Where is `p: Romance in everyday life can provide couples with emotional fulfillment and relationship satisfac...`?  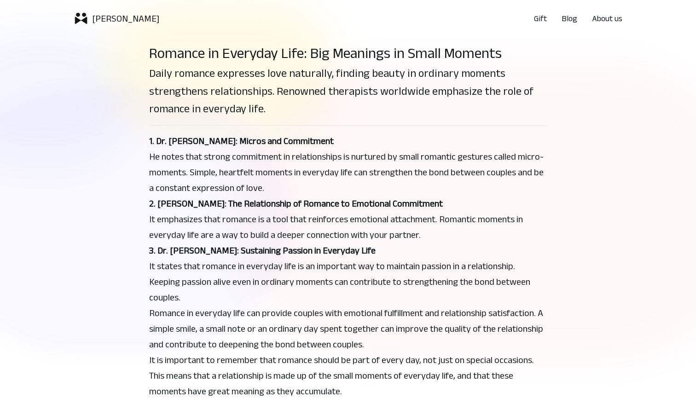 p: Romance in everyday life can provide couples with emotional fulfillment and relationship satisfac... is located at coordinates (348, 329).